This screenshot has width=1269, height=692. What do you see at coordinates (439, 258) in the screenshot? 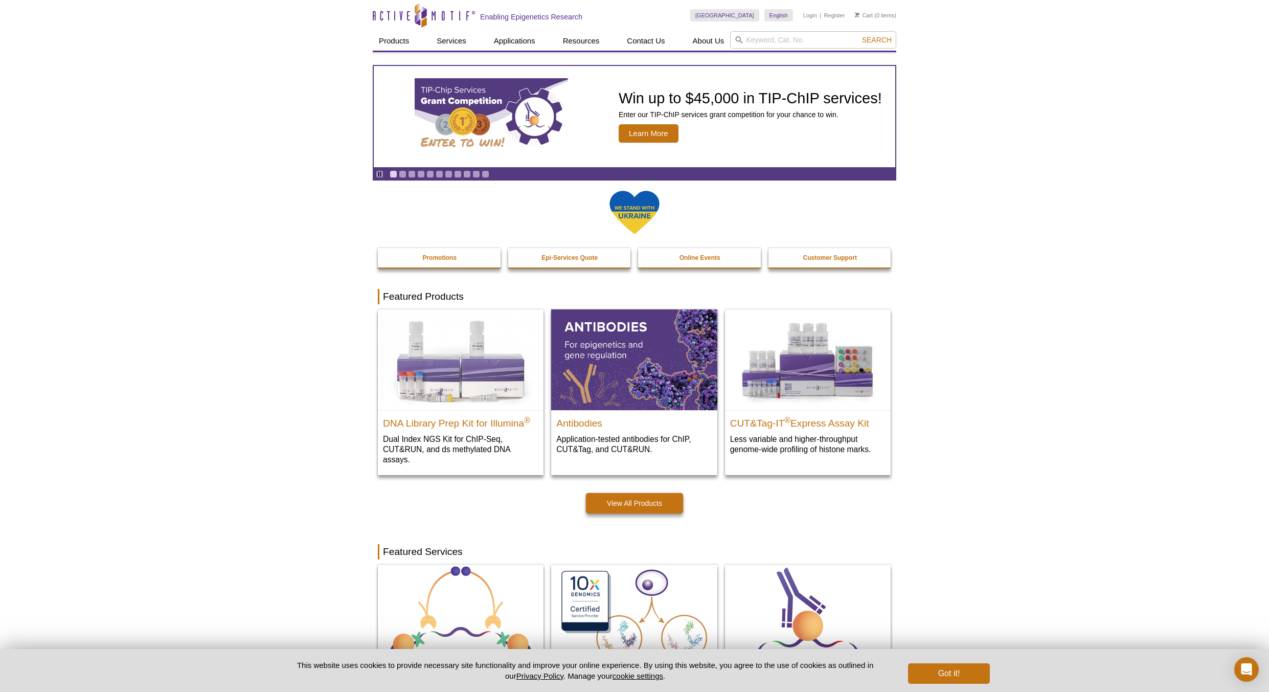
I see `strong: Promotions` at bounding box center [439, 258].